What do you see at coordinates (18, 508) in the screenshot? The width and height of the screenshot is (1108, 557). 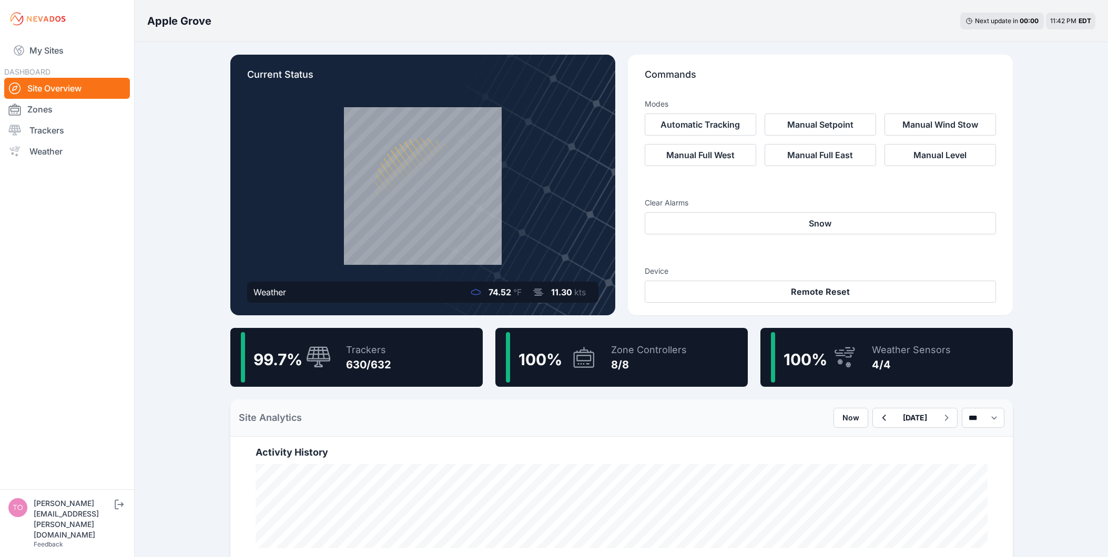 I see `img: tomasz.barcz@energix-group.com` at bounding box center [18, 508].